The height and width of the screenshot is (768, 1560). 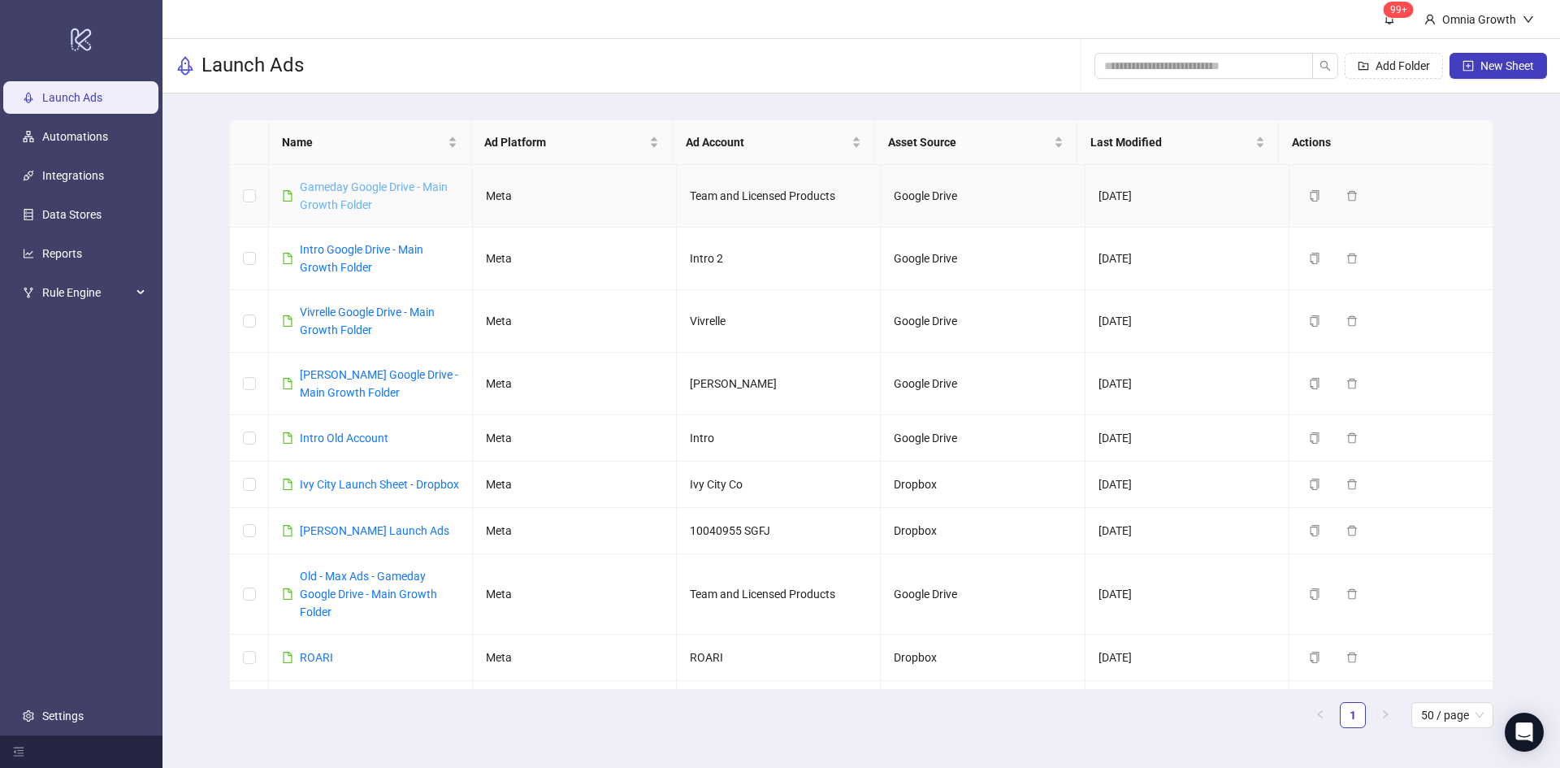 I want to click on td: Vivrelle, so click(x=778, y=321).